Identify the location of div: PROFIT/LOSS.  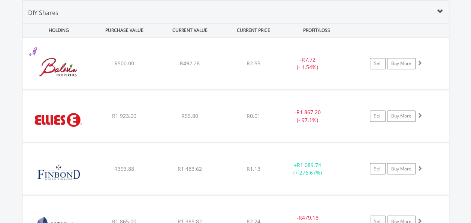
(317, 30).